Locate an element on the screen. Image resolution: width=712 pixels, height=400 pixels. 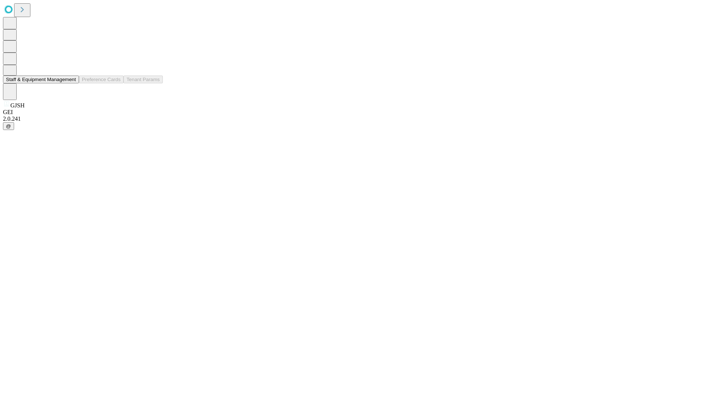
button: Staff & Equipment Management is located at coordinates (41, 79).